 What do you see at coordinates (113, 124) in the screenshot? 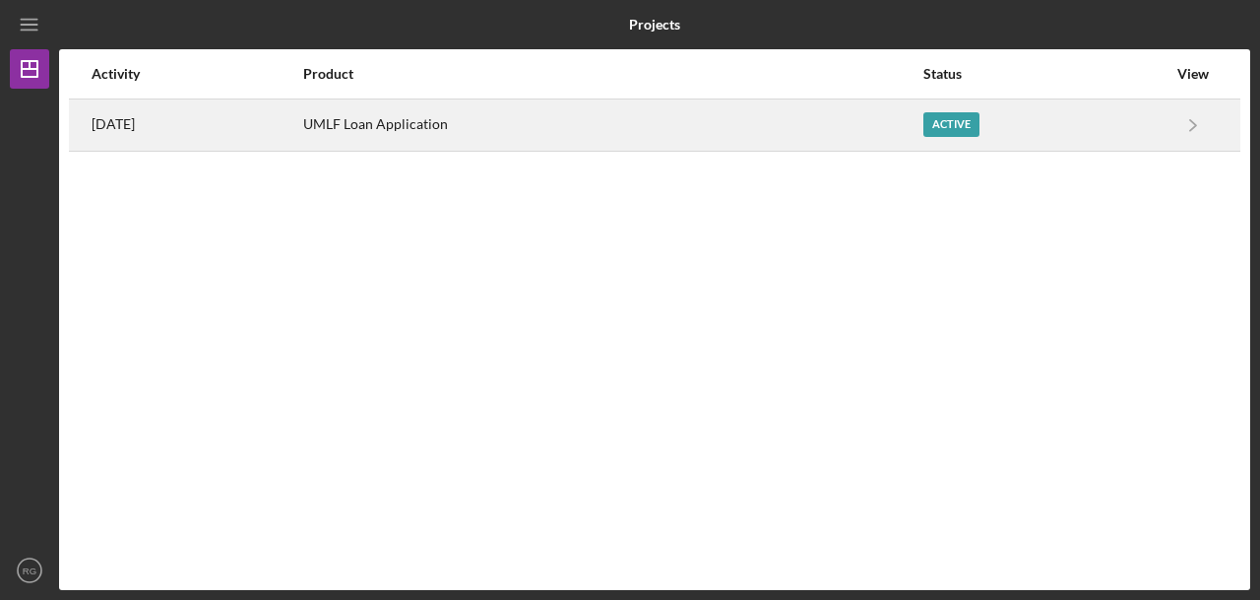
I see `time: 2025-08-15 02:28` at bounding box center [113, 124].